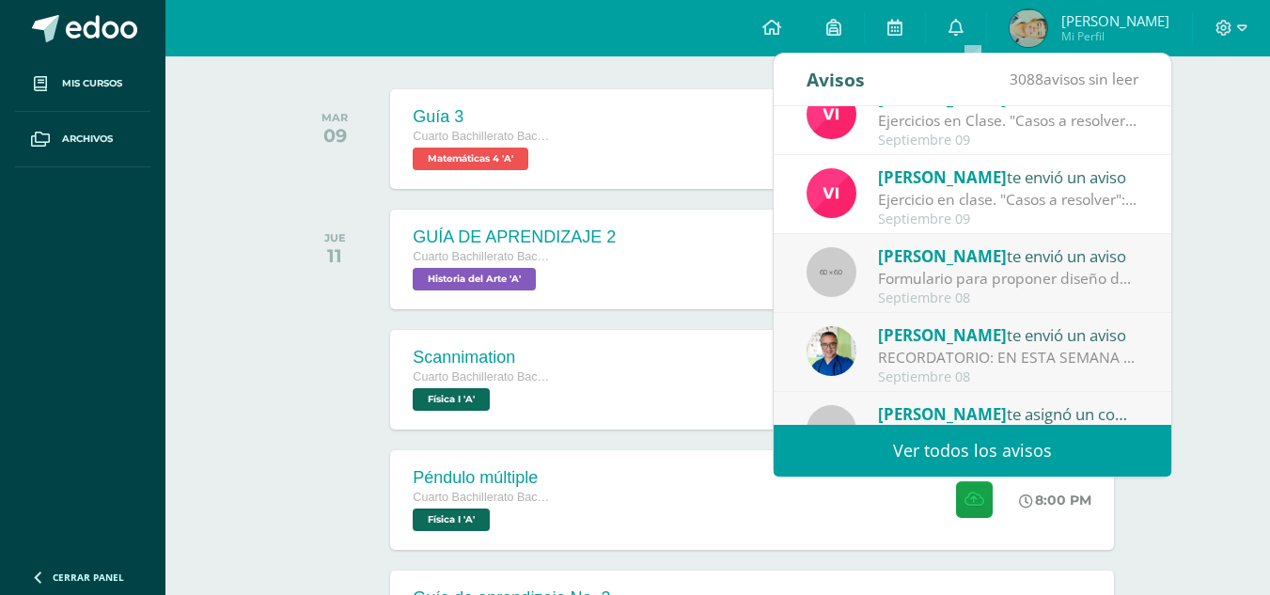 The width and height of the screenshot is (1270, 595). Describe the element at coordinates (335, 256) in the screenshot. I see `div: 11` at that location.